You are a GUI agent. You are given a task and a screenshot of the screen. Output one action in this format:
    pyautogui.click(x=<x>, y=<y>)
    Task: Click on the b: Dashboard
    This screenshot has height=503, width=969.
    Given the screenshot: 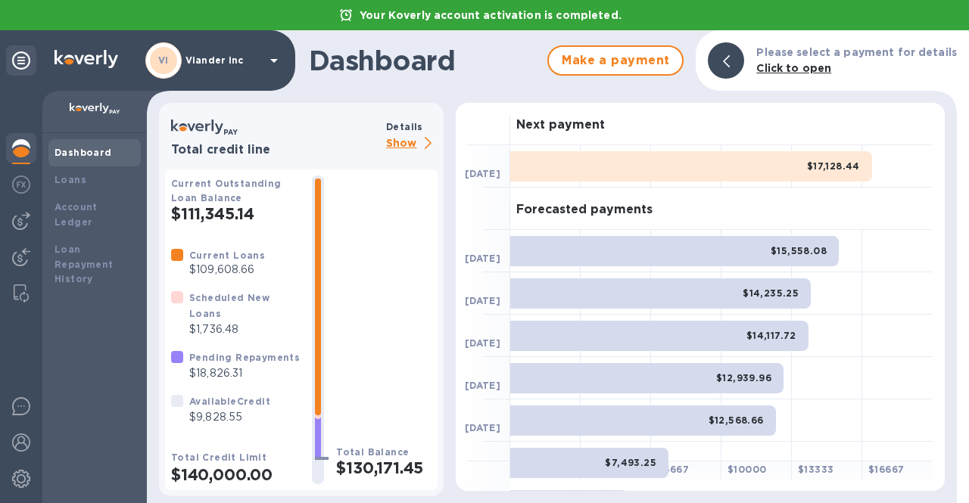 What is the action you would take?
    pyautogui.click(x=83, y=152)
    